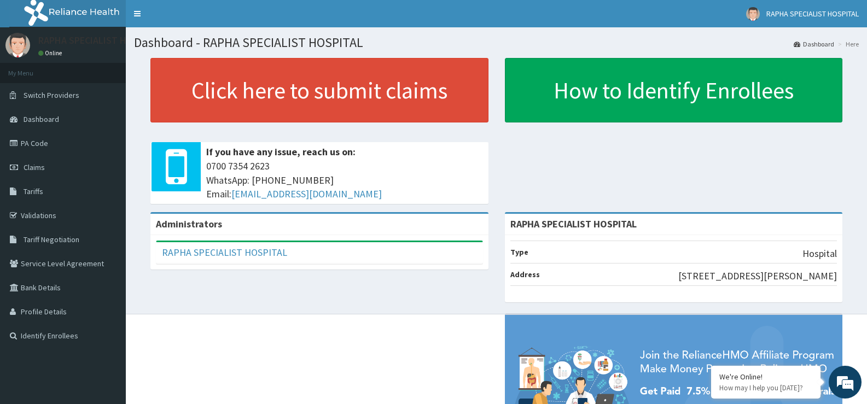  What do you see at coordinates (847, 44) in the screenshot?
I see `li: Here` at bounding box center [847, 44].